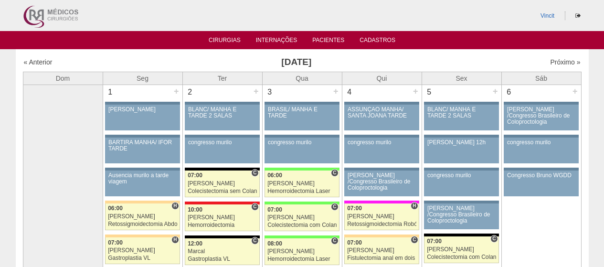 This screenshot has height=267, width=604. I want to click on div: BRASIL/ MANHÃ E TARDE, so click(302, 113).